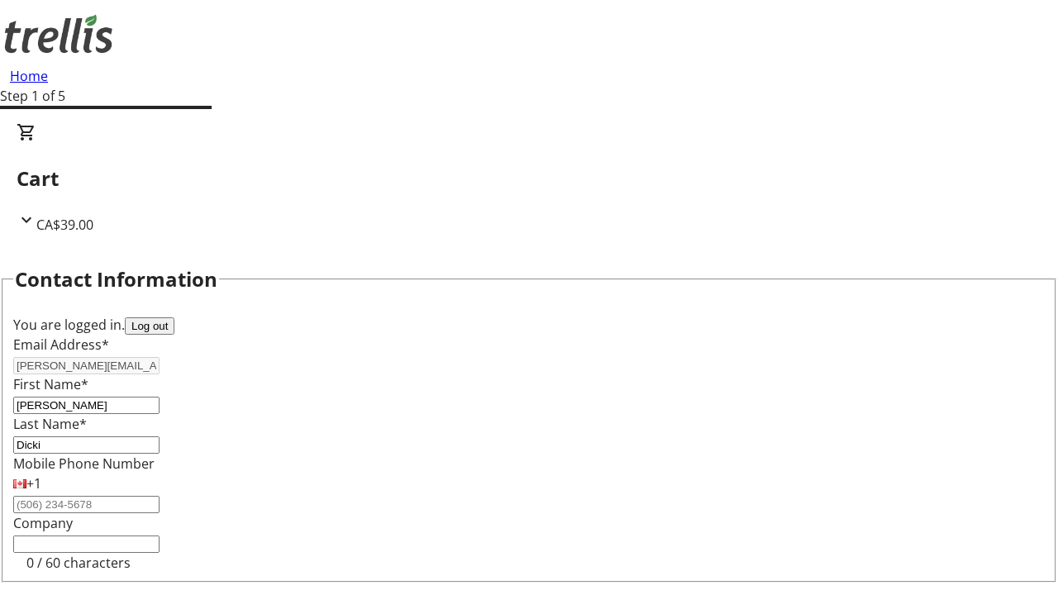 This screenshot has width=1058, height=595. Describe the element at coordinates (86, 504) in the screenshot. I see `input: (506) 234-5678` at that location.